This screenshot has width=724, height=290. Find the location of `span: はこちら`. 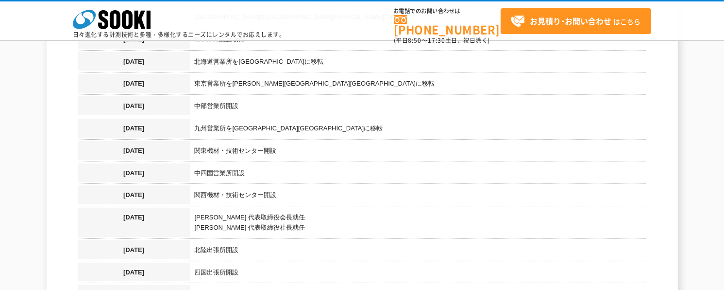

span: はこちら is located at coordinates (576, 21).